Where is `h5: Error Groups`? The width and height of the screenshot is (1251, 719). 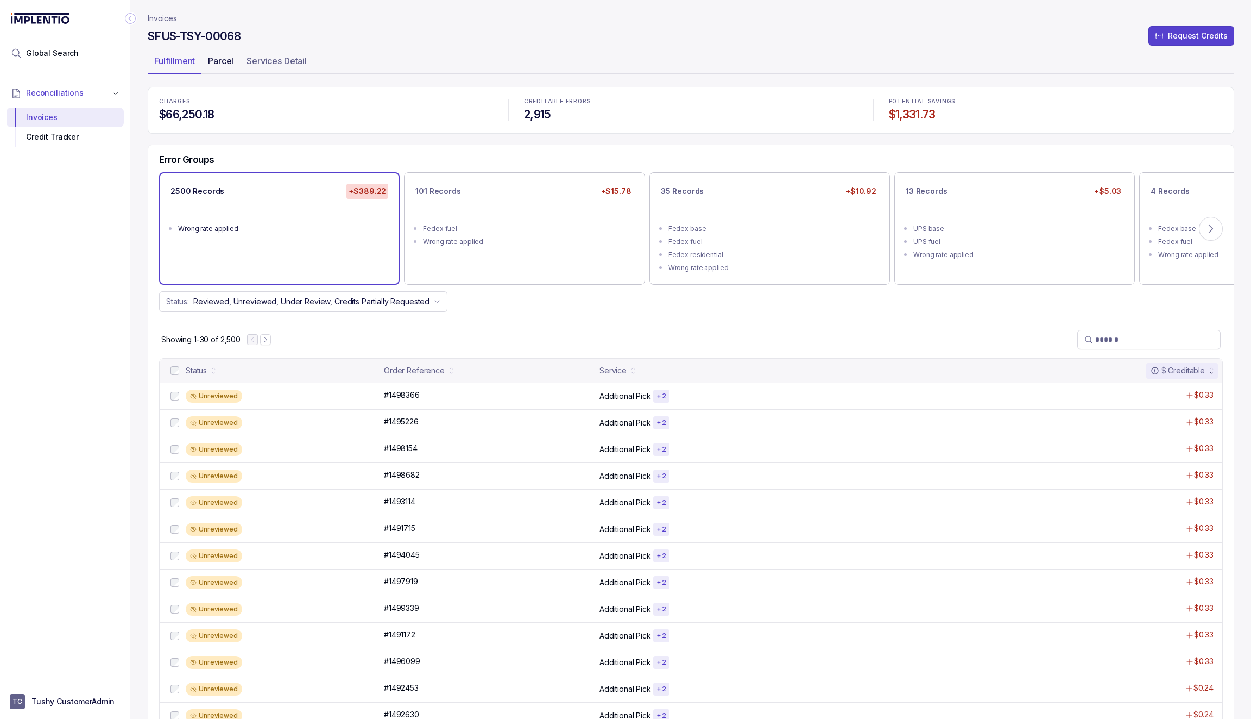
h5: Error Groups is located at coordinates (187, 160).